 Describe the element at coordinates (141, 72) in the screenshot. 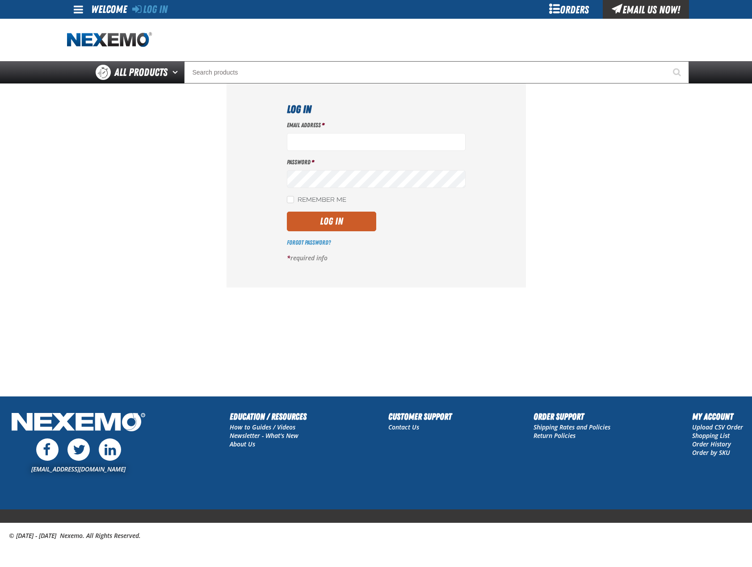

I see `span: All Products` at that location.